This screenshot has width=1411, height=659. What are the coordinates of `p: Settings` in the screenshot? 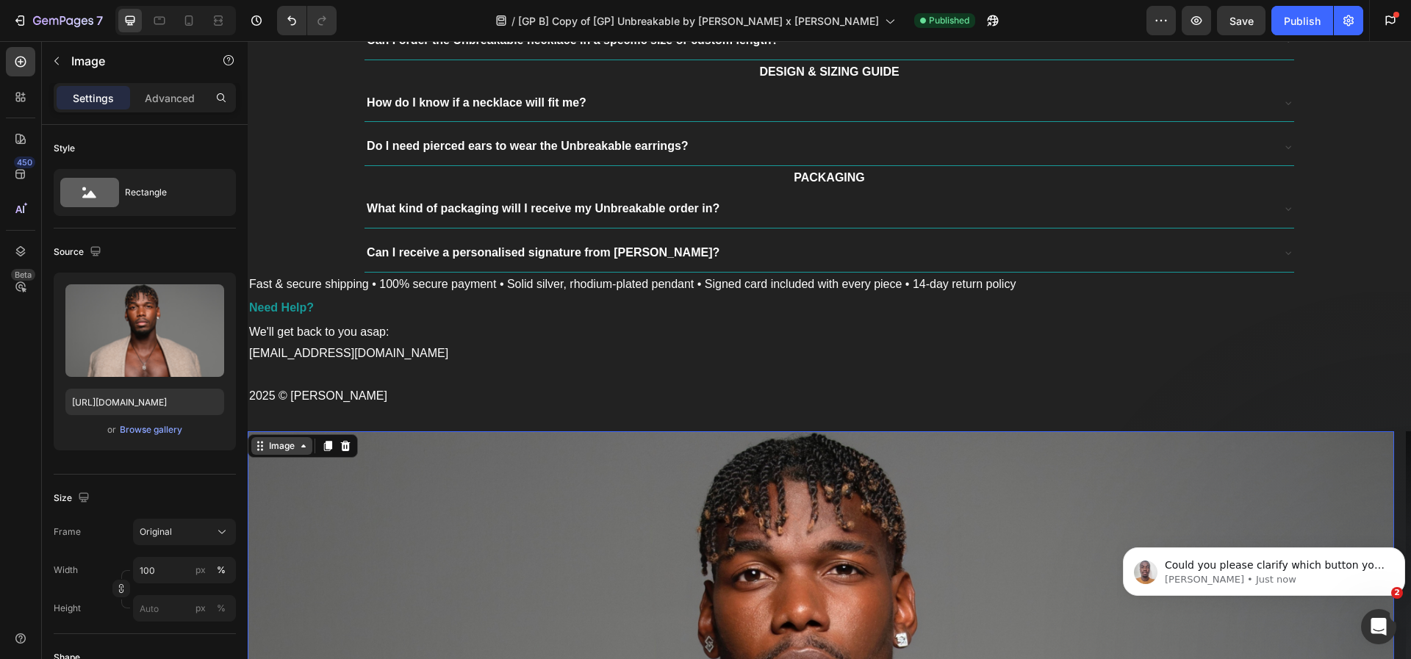 It's located at (93, 98).